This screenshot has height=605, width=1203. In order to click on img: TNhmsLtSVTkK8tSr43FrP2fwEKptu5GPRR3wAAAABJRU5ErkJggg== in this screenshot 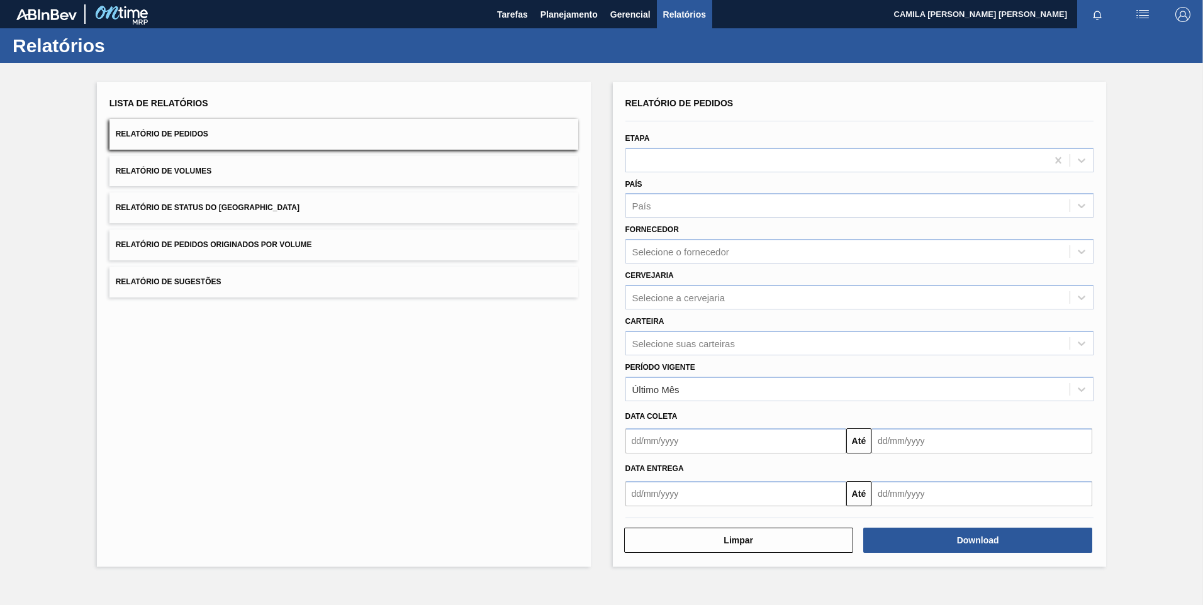, I will do `click(47, 14)`.